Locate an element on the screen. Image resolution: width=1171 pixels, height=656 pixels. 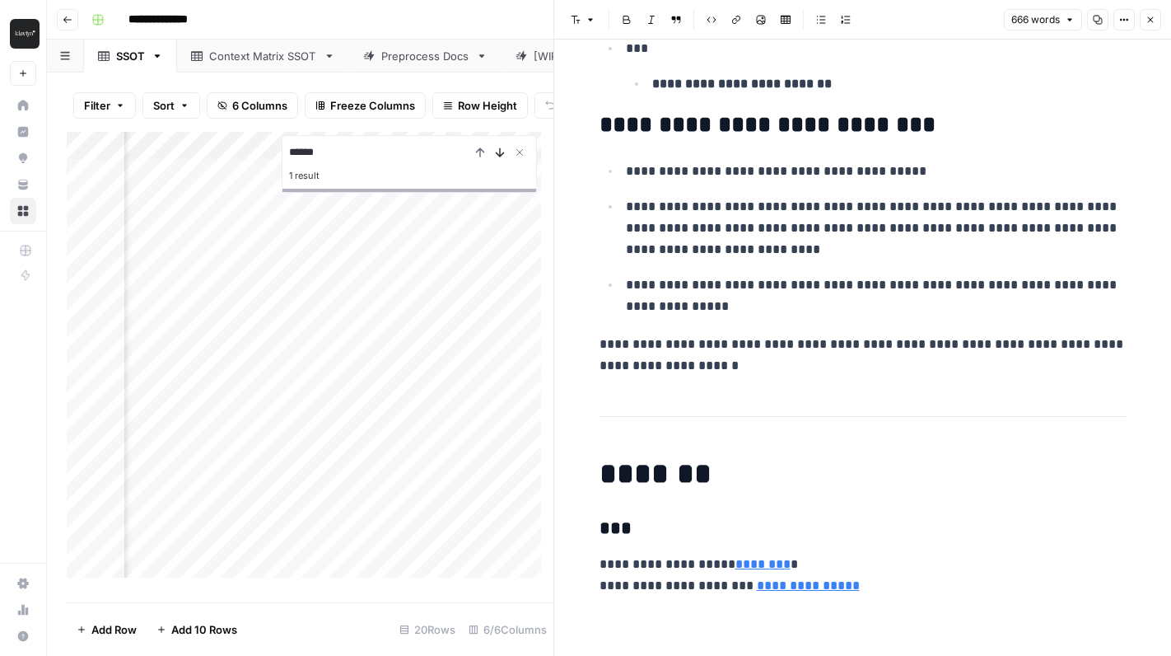
a: Insights is located at coordinates (23, 132).